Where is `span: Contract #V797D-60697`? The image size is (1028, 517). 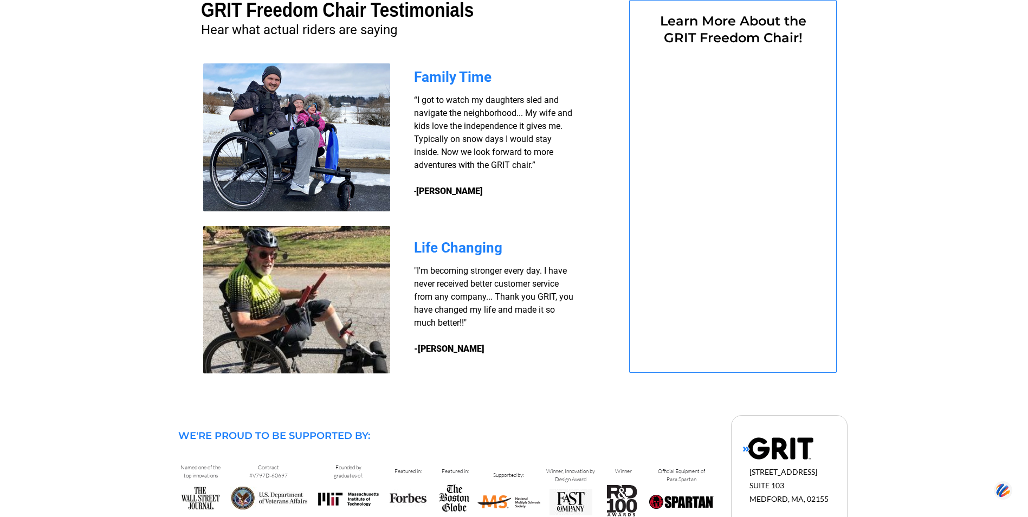
span: Contract #V797D-60697 is located at coordinates (268, 471).